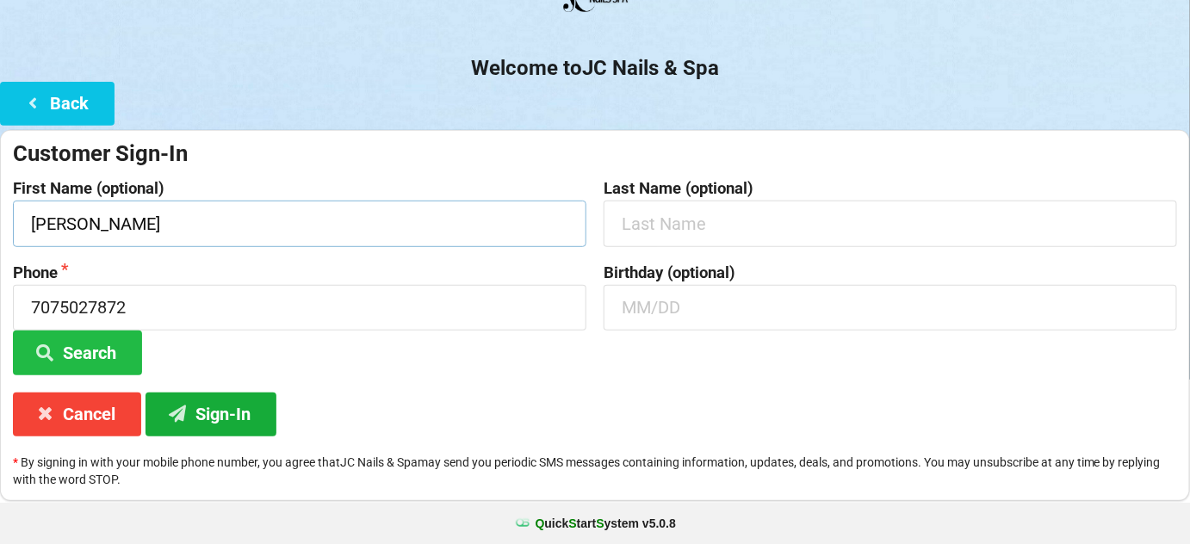 Image resolution: width=1190 pixels, height=544 pixels. Describe the element at coordinates (211, 414) in the screenshot. I see `button: Sign-In` at that location.